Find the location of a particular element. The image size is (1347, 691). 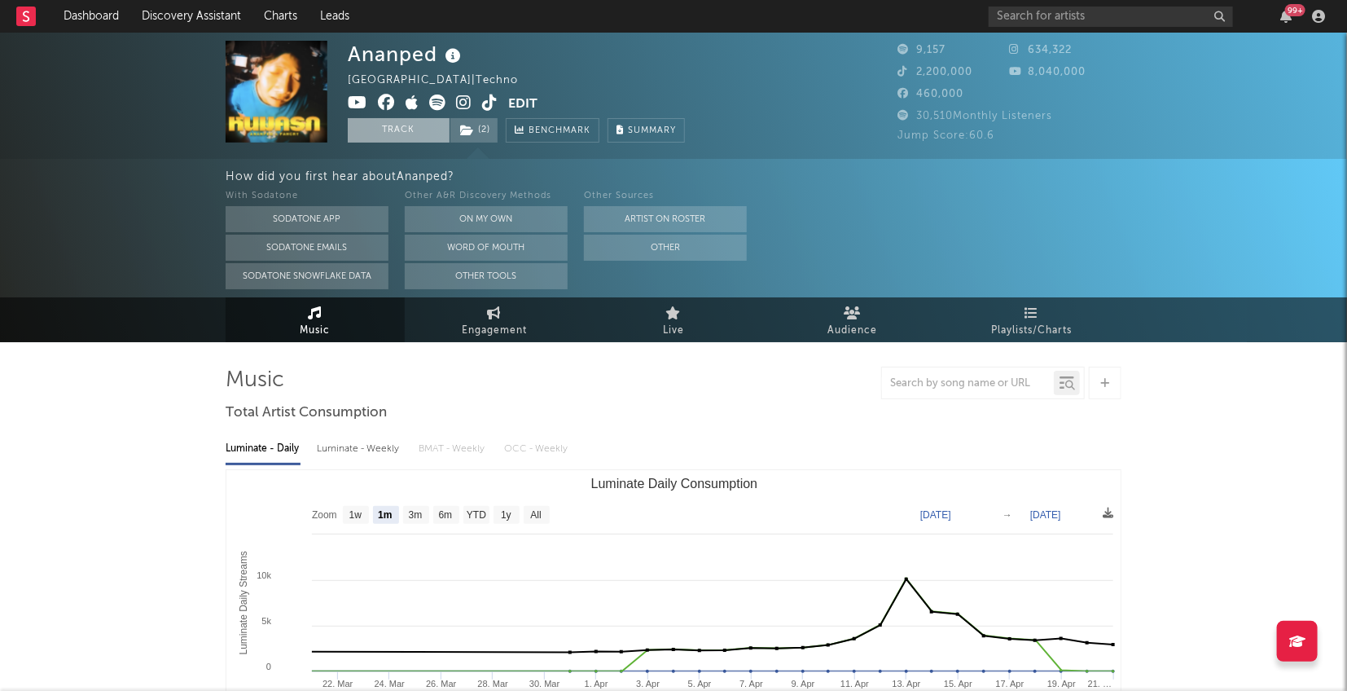

text: 3m is located at coordinates (415, 516).